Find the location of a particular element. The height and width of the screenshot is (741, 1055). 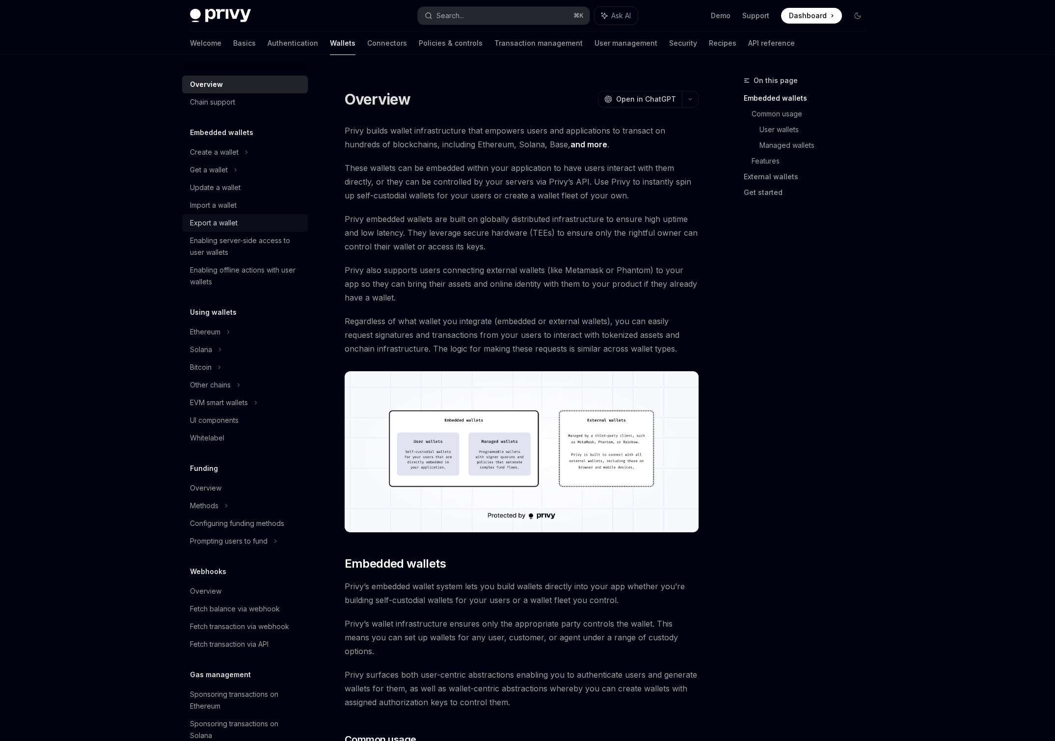

h5: Gas management is located at coordinates (220, 674).